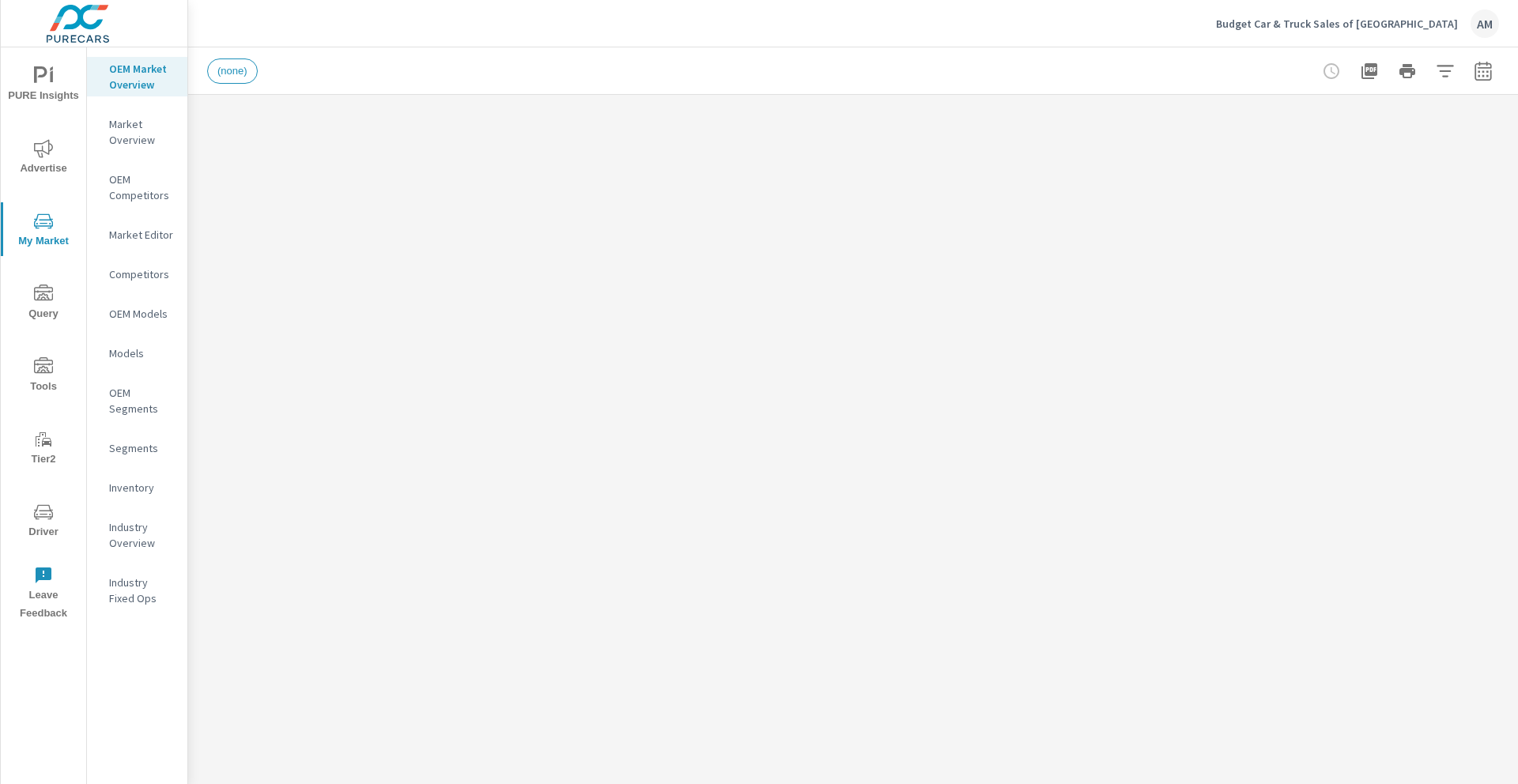  Describe the element at coordinates (137, 354) in the screenshot. I see `div: Models` at that location.